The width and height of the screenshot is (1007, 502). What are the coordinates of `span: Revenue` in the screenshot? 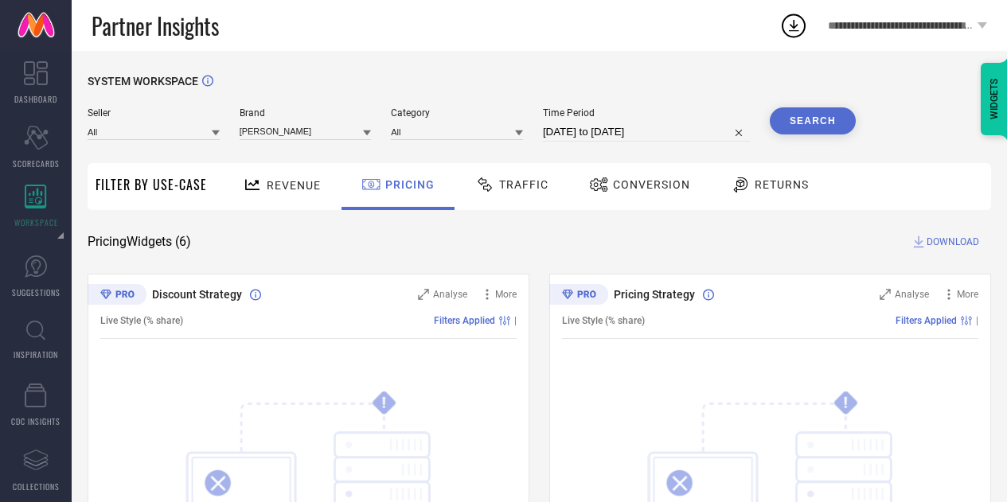 It's located at (294, 185).